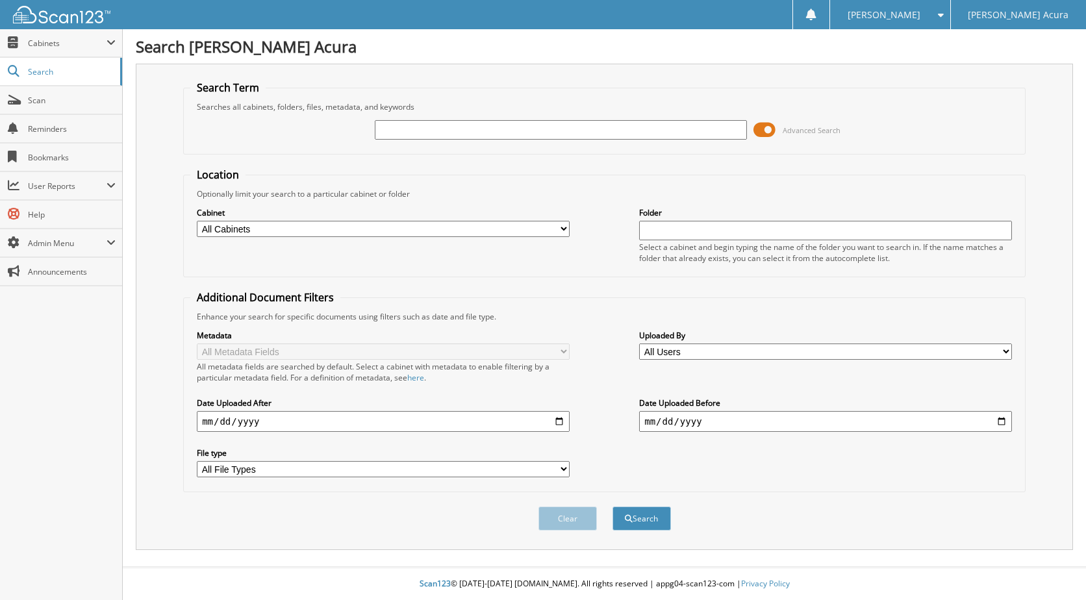  Describe the element at coordinates (383, 453) in the screenshot. I see `label: File type` at that location.